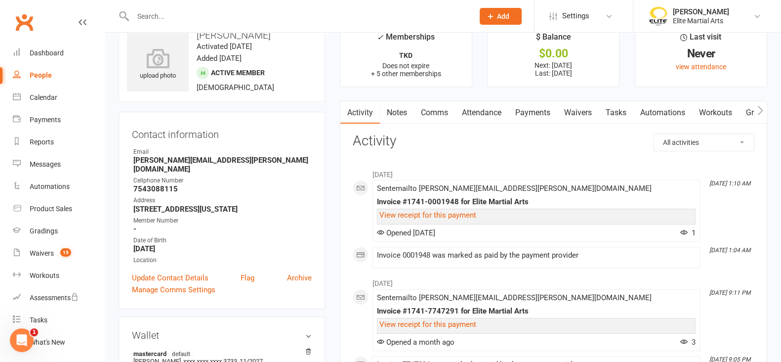 The image size is (781, 362). Describe the element at coordinates (58, 297) in the screenshot. I see `a: Assessments` at that location.